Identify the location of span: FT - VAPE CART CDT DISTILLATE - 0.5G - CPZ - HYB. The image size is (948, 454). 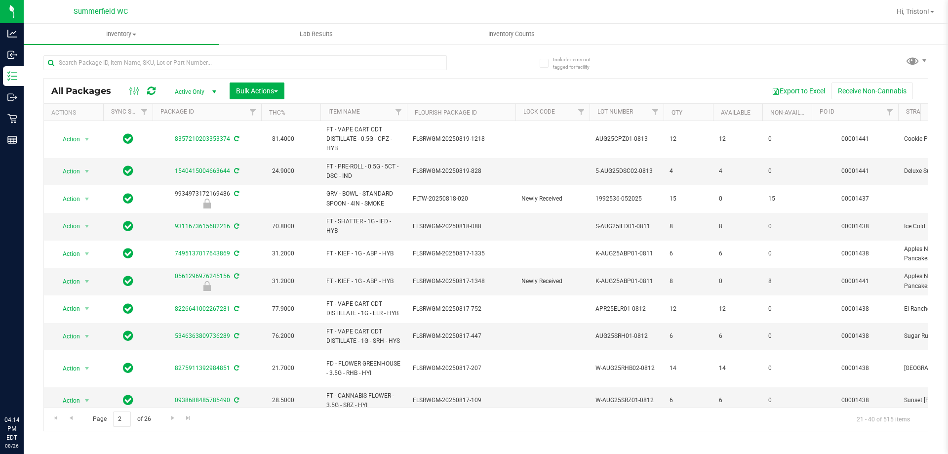
(363, 139).